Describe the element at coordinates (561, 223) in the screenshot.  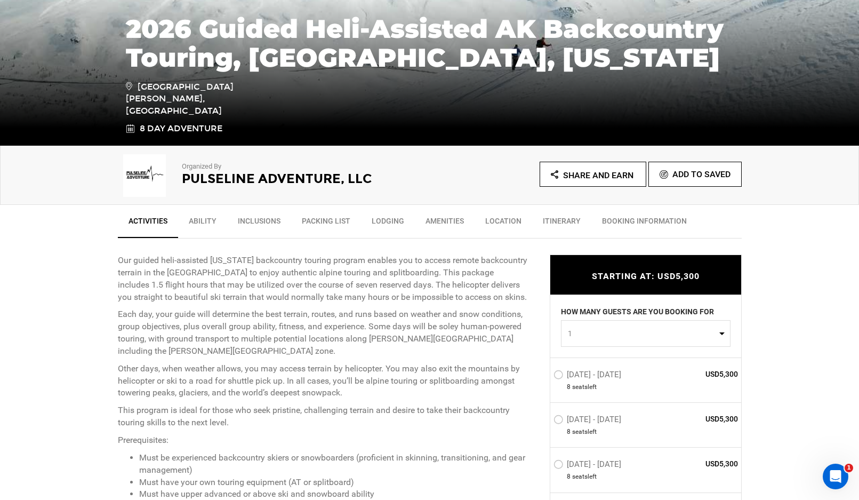
I see `a: Itinerary` at that location.